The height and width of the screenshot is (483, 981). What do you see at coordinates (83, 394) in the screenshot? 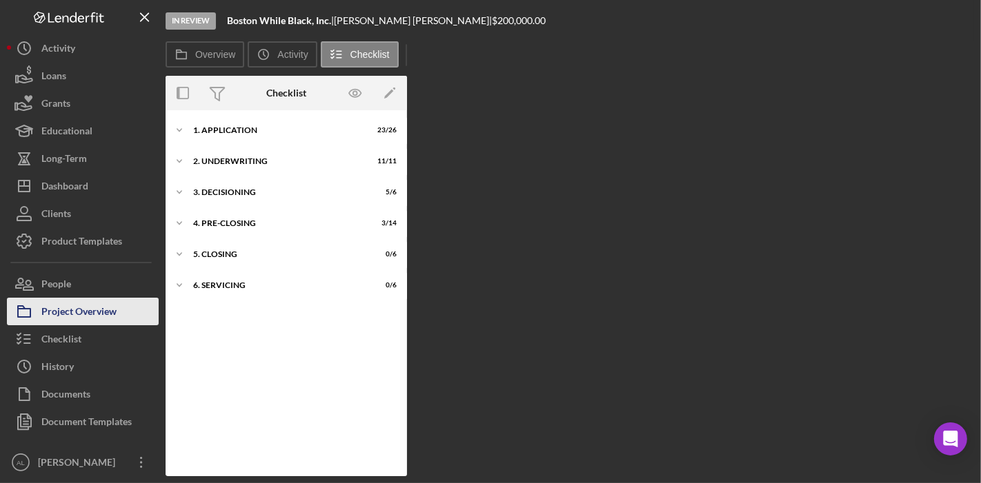
I see `a: Documents` at bounding box center [83, 394].